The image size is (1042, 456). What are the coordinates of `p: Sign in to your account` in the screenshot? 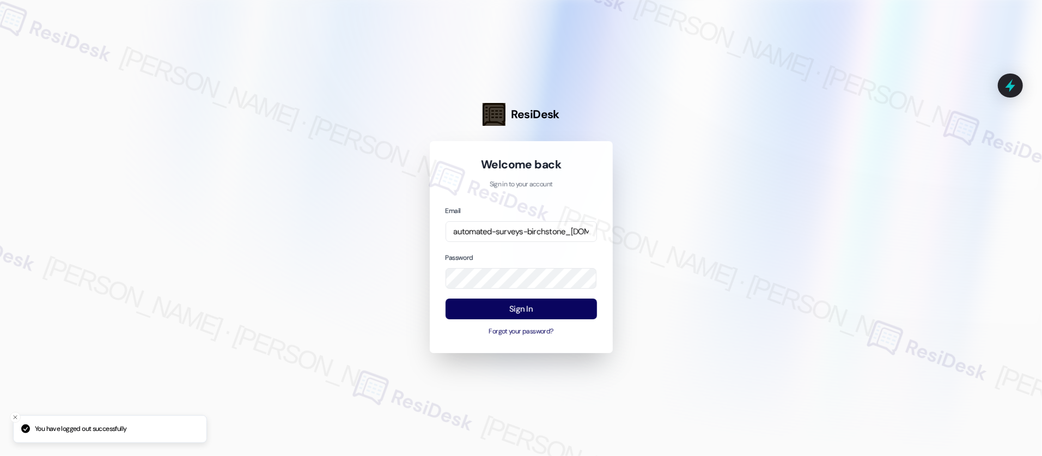 It's located at (521, 185).